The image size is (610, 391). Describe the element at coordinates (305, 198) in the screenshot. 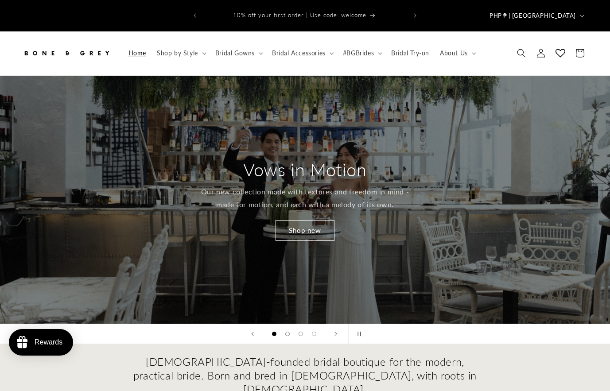

I see `p: Our new collection made with textures and freedom in mind - made for motion, and each with a melo...` at that location.